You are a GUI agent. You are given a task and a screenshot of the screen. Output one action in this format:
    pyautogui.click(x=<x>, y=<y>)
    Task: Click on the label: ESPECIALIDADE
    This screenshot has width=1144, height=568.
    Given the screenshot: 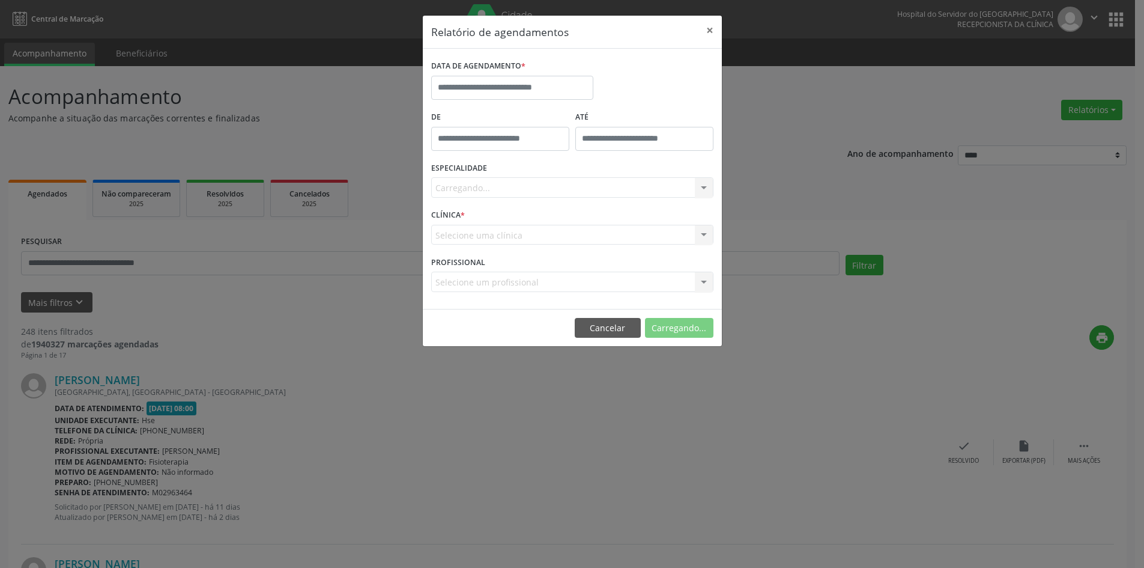 What is the action you would take?
    pyautogui.click(x=459, y=168)
    